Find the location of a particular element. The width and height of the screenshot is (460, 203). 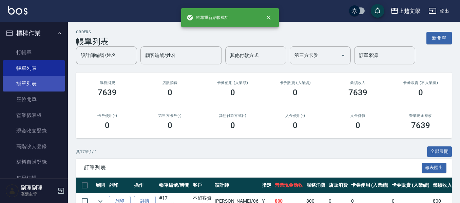

button: 登出 is located at coordinates (438, 11).